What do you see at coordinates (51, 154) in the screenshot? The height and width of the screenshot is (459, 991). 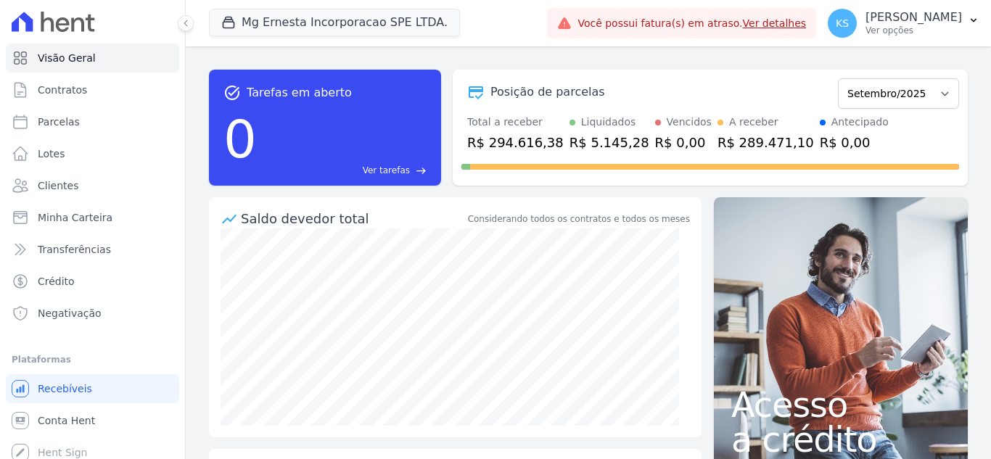 I see `span: Lotes` at bounding box center [51, 154].